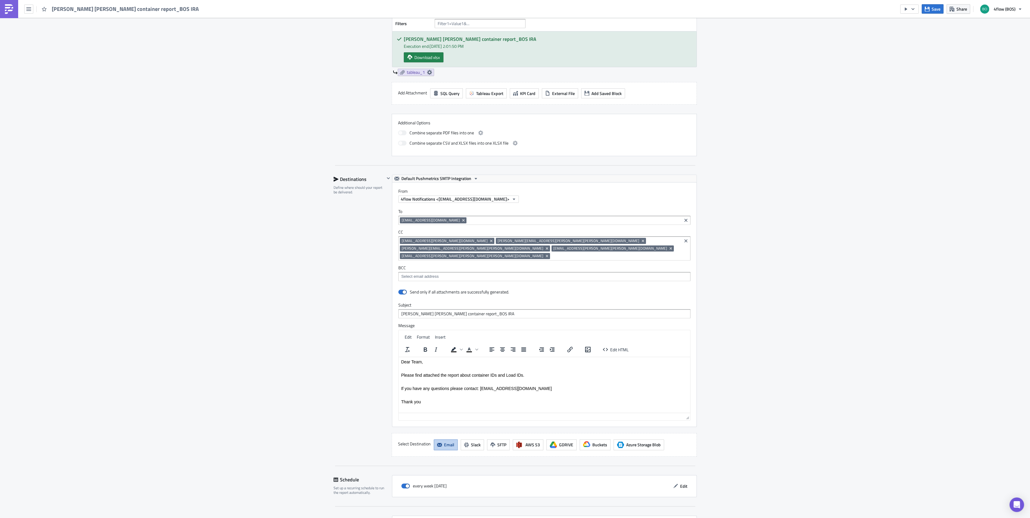 The width and height of the screenshot is (1030, 518). What do you see at coordinates (541, 349) in the screenshot?
I see `button: Decrease indent` at bounding box center [541, 349].